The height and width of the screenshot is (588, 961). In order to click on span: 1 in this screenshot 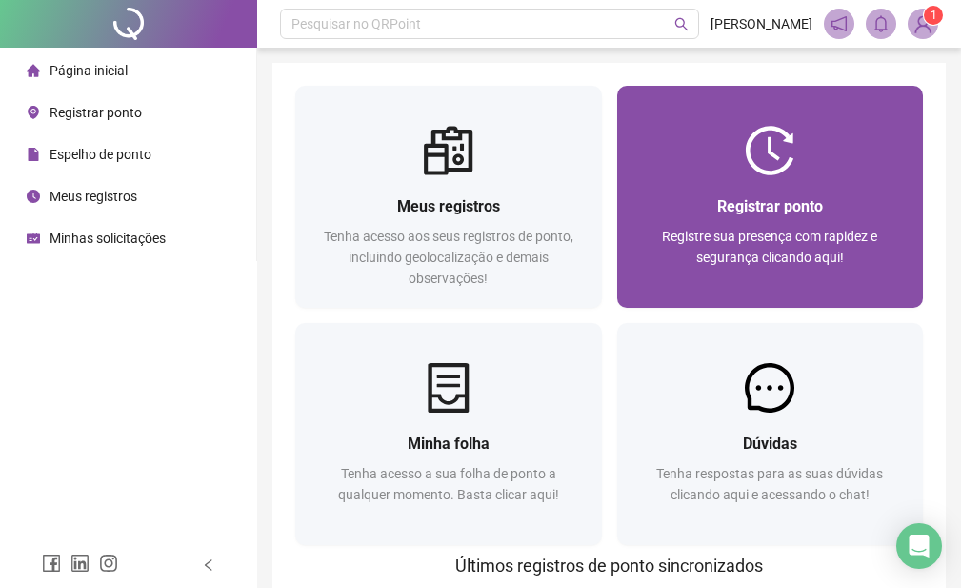, I will do `click(934, 15)`.